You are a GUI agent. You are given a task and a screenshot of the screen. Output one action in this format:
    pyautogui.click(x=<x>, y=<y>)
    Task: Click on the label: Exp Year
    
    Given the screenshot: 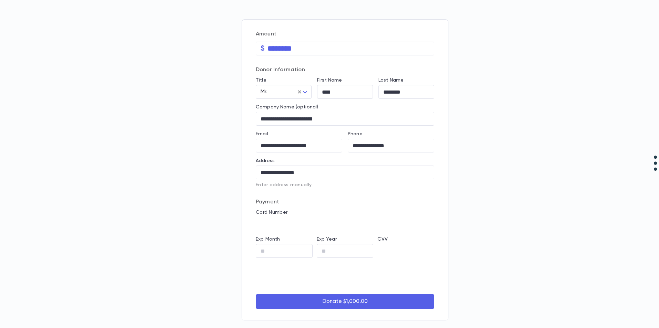 What is the action you would take?
    pyautogui.click(x=327, y=239)
    